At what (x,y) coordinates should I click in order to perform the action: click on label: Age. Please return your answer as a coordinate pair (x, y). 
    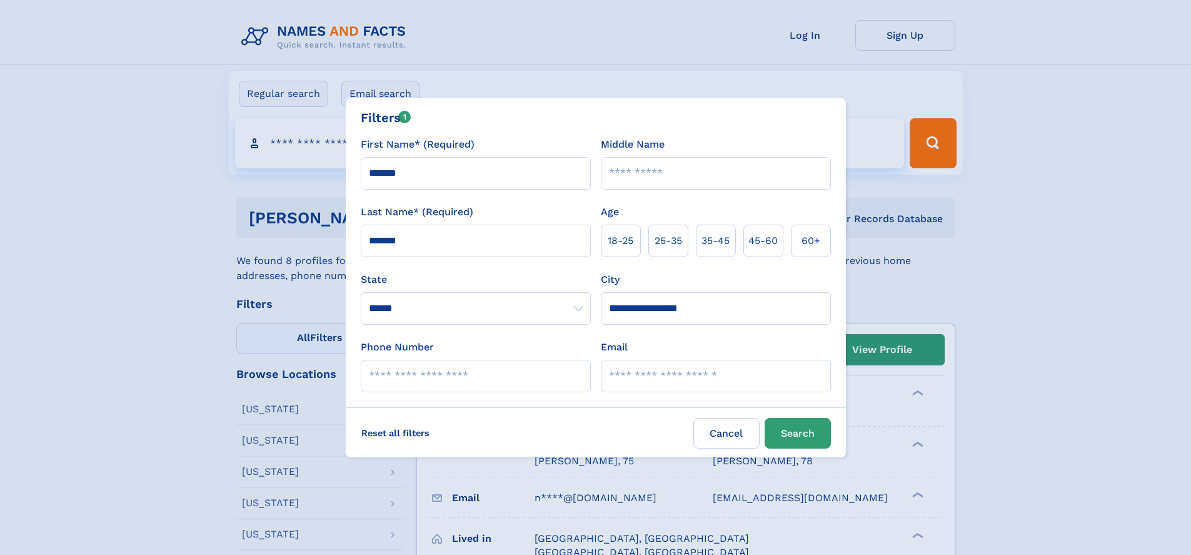
    Looking at the image, I should click on (610, 212).